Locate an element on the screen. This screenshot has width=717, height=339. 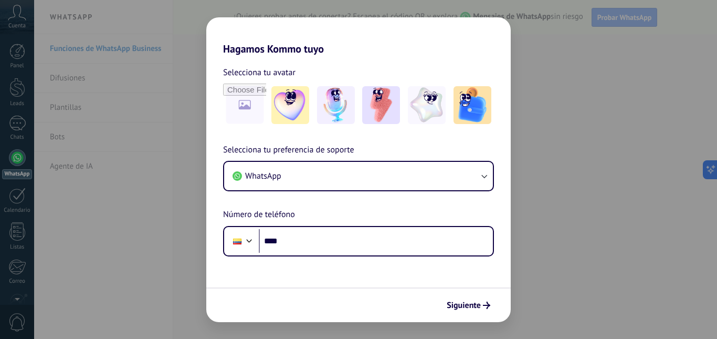
img: -5.jpeg is located at coordinates (472, 105).